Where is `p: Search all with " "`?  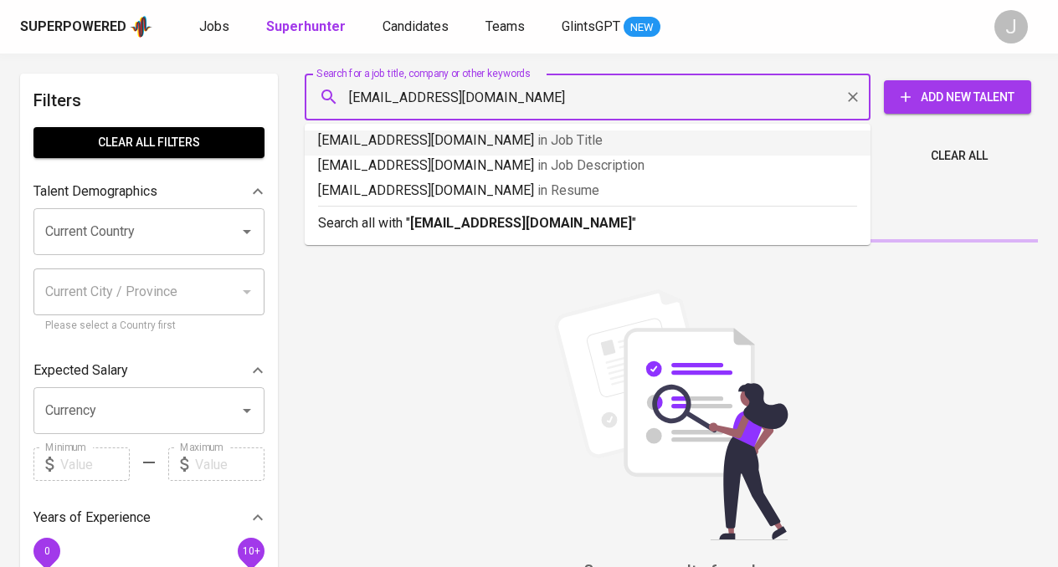
p: Search all with " " is located at coordinates (587, 223).